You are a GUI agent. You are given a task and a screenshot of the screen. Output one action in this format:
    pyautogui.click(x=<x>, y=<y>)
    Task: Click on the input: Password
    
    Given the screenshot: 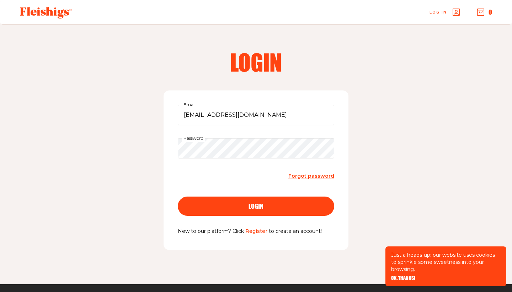 What is the action you would take?
    pyautogui.click(x=256, y=148)
    